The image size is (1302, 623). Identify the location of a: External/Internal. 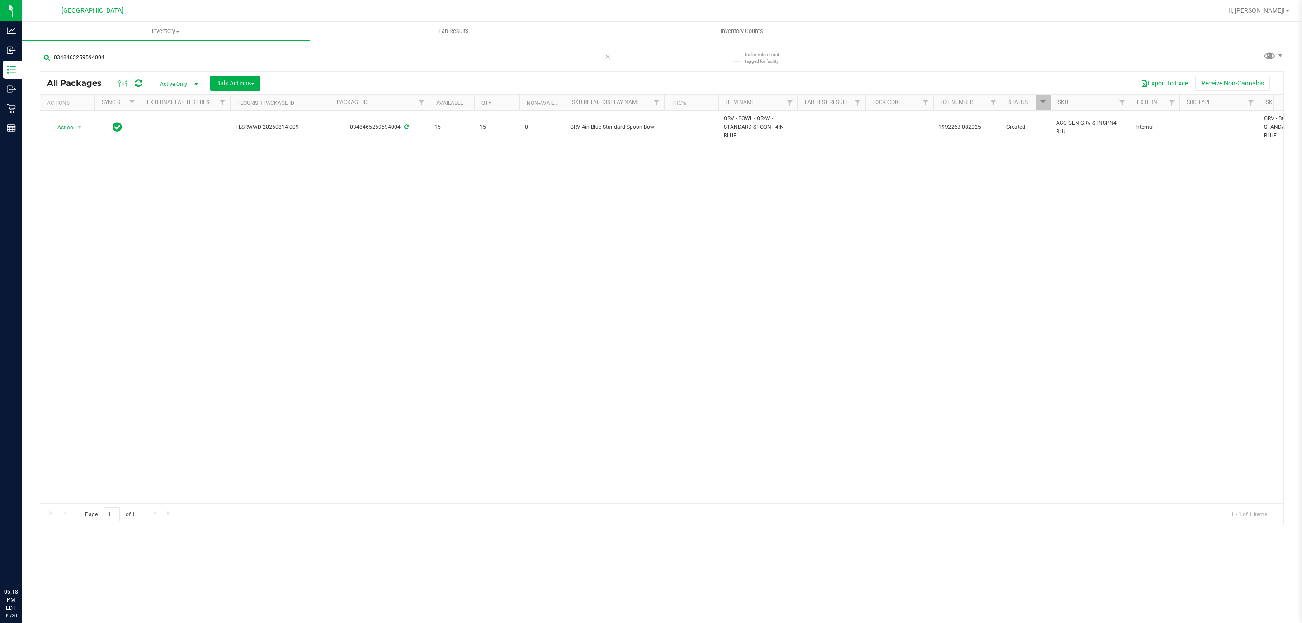
(1164, 102).